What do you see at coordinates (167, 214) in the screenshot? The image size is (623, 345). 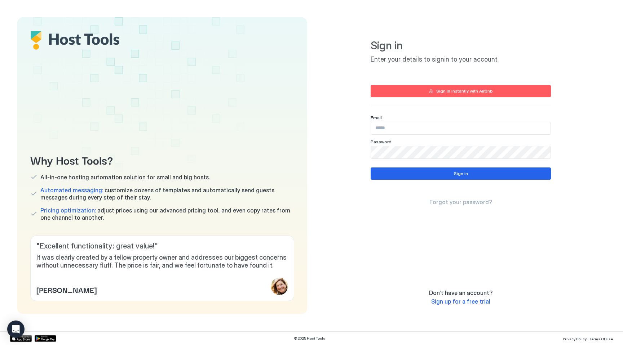 I see `span: adjust prices using our advanced pricing tool, and even copy rates from one channel to another.` at bounding box center [167, 214].